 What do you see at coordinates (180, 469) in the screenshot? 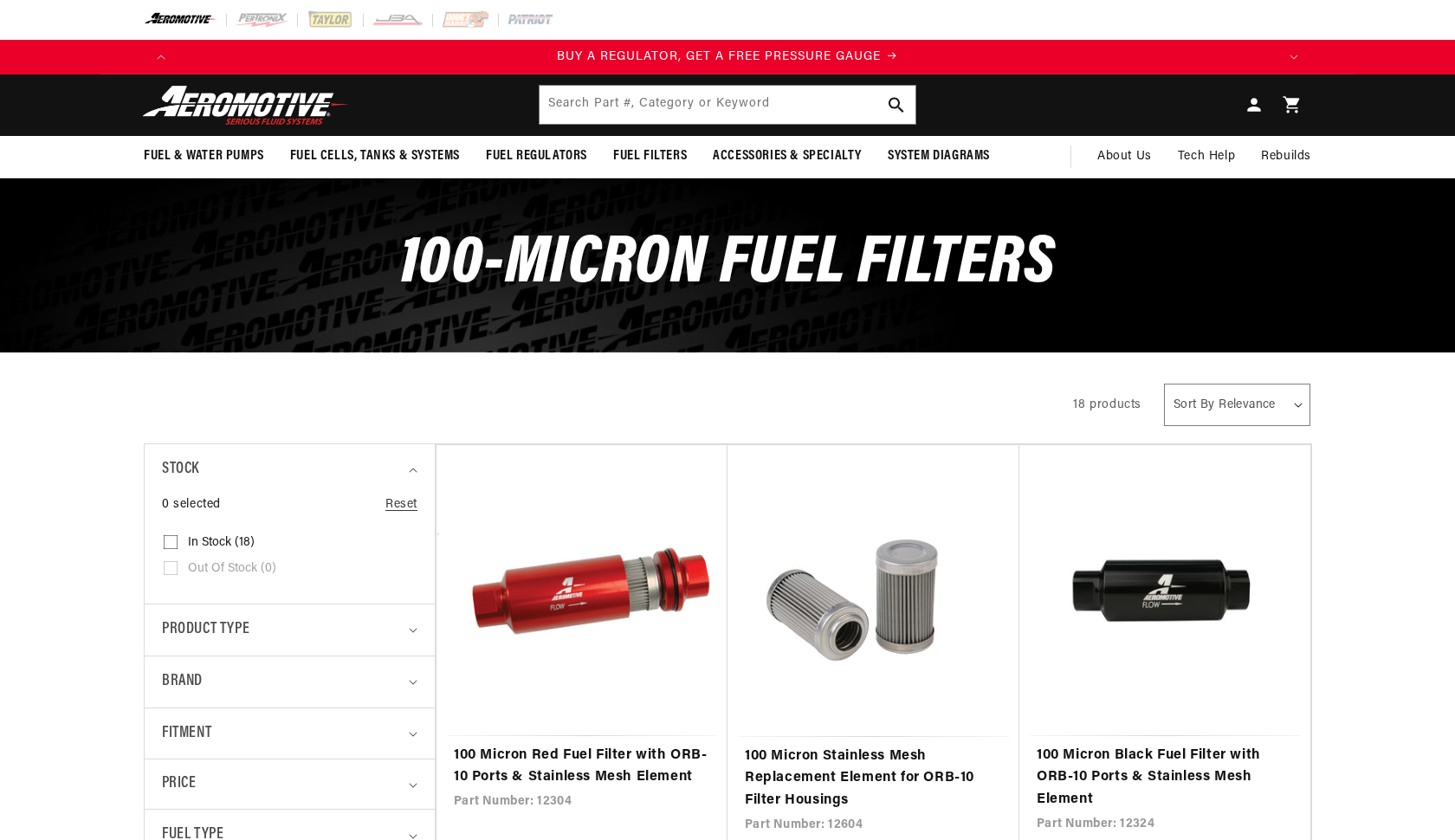
I see `span: Stock` at bounding box center [180, 469].